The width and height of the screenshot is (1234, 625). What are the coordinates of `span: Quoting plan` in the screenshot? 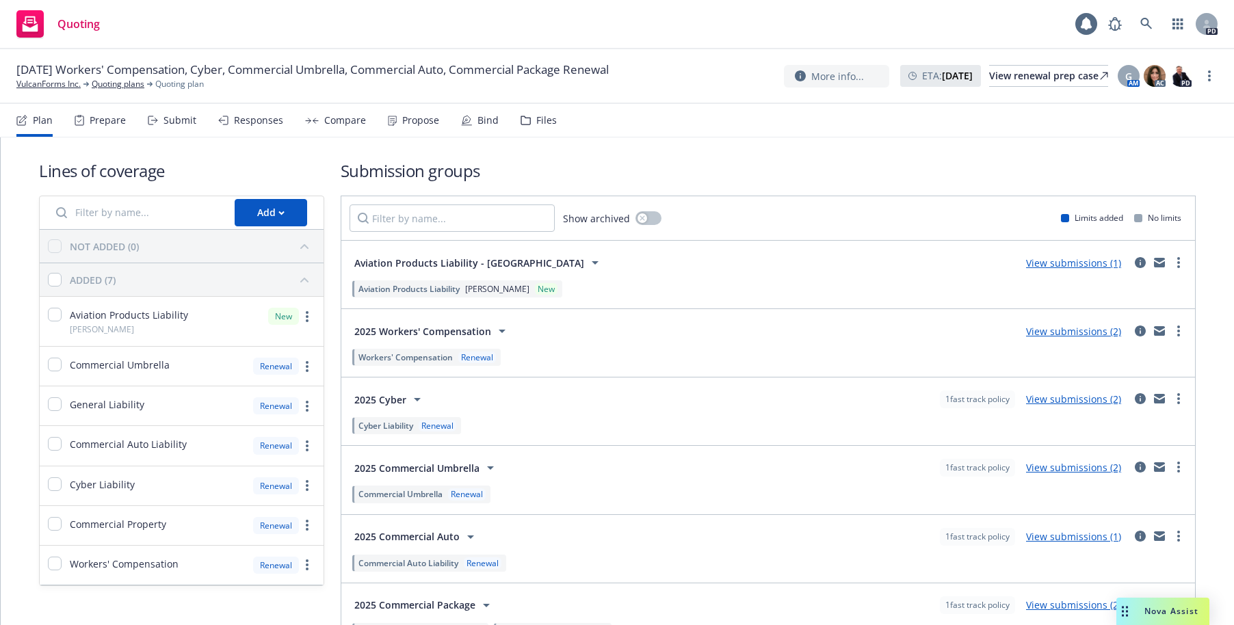 It's located at (179, 84).